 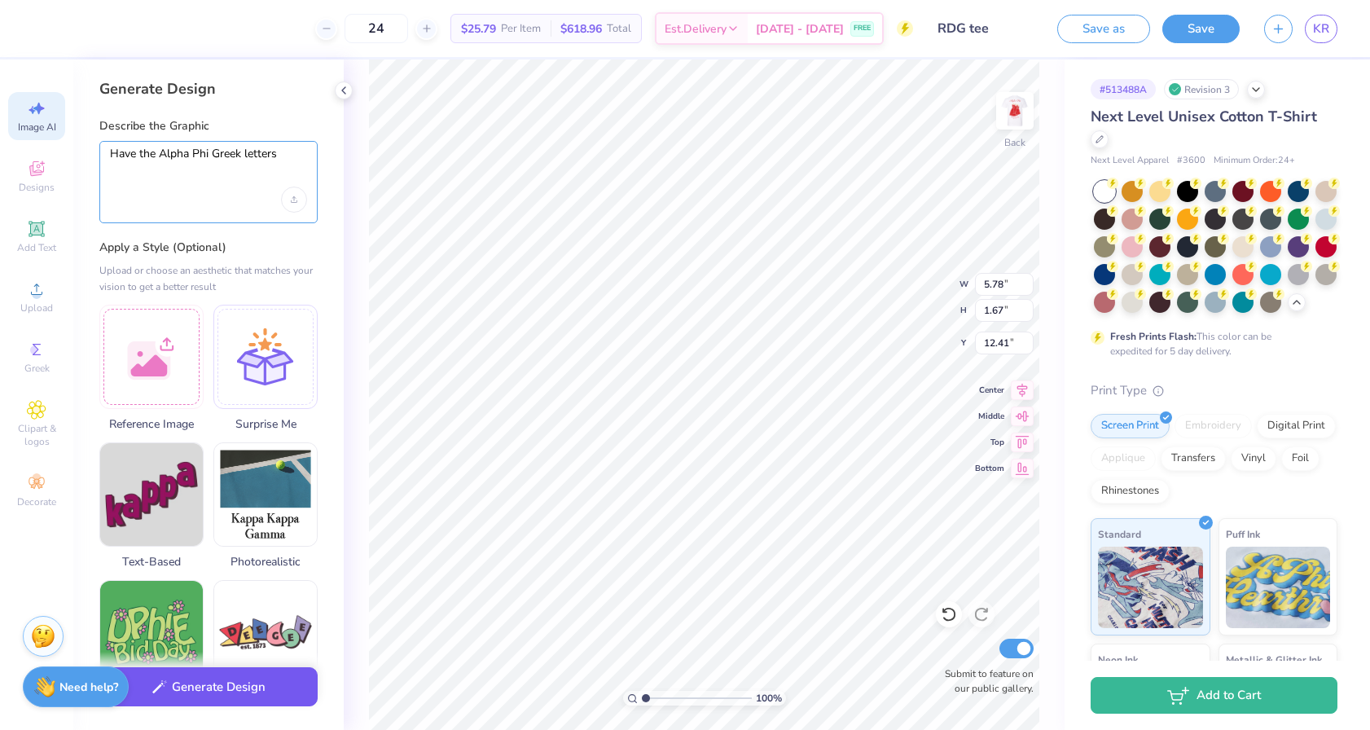 I want to click on button: Add to Cart, so click(x=1214, y=695).